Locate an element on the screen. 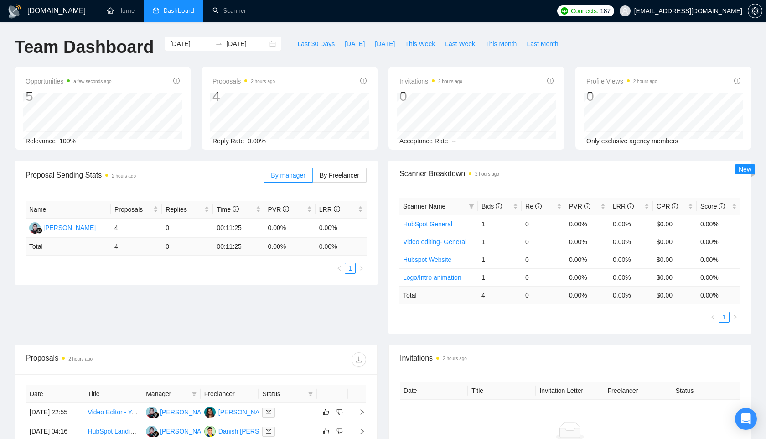 The width and height of the screenshot is (766, 439). span: Replies is located at coordinates (184, 209).